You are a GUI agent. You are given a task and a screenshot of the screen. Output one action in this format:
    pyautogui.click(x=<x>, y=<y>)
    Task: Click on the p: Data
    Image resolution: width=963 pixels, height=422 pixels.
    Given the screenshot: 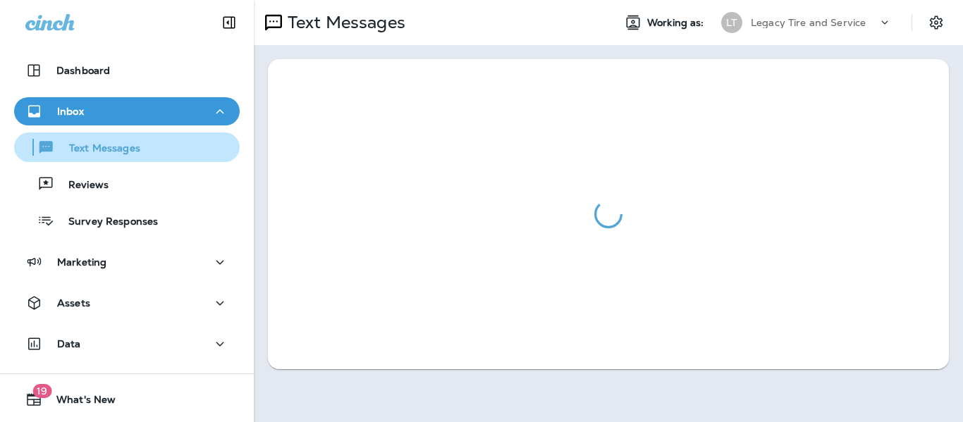 What is the action you would take?
    pyautogui.click(x=69, y=344)
    